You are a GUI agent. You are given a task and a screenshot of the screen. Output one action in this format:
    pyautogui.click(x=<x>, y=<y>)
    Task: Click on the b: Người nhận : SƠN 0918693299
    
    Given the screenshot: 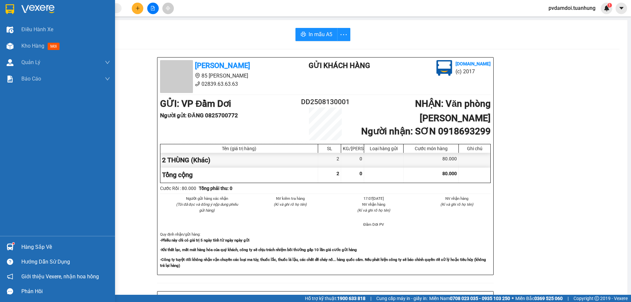 What is the action you would take?
    pyautogui.click(x=426, y=131)
    